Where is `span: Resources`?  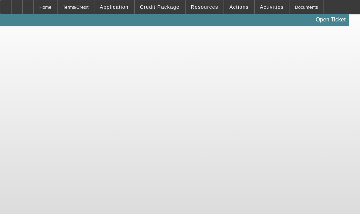
span: Resources is located at coordinates (205, 7).